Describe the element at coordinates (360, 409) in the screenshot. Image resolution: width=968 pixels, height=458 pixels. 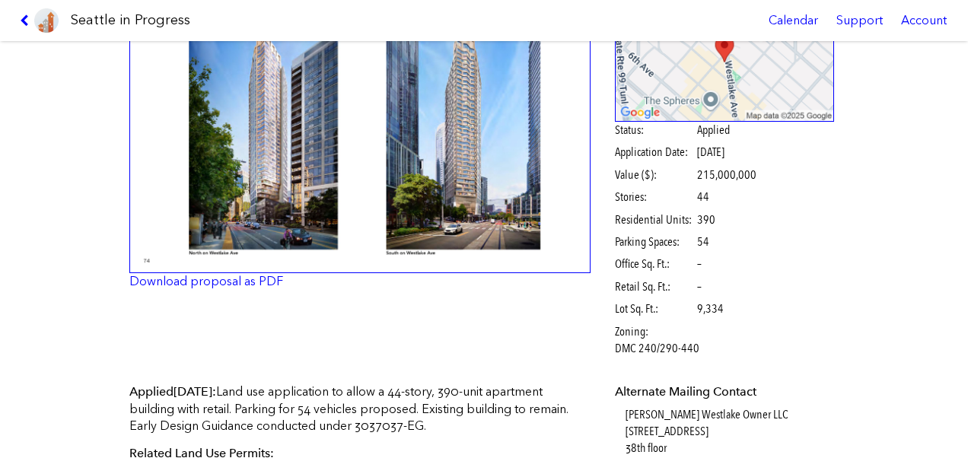
I see `p: Land use application to allow a 44-story, 390-unit apartment building with retail. Parking for 54...` at that location.